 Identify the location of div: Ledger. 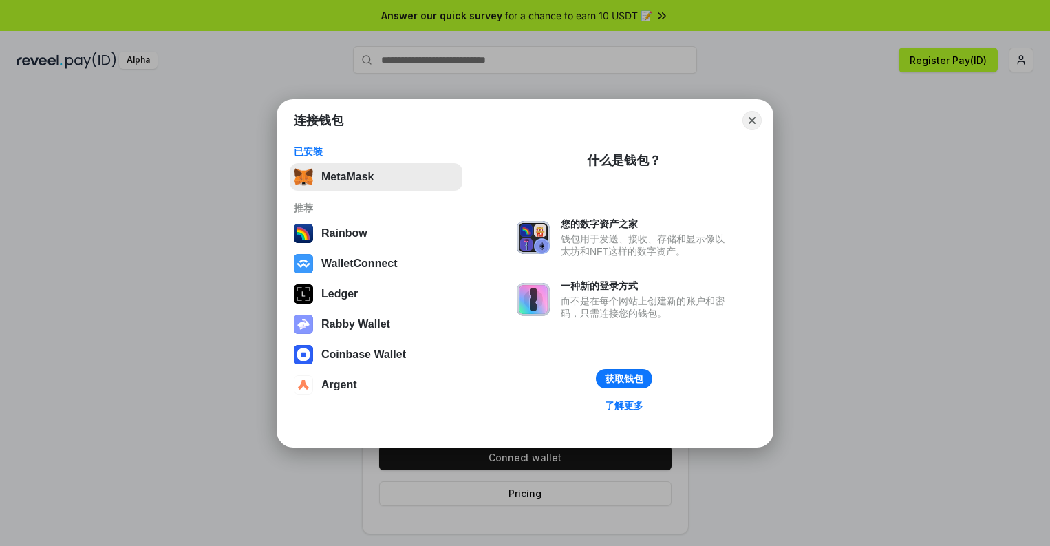
(339, 294).